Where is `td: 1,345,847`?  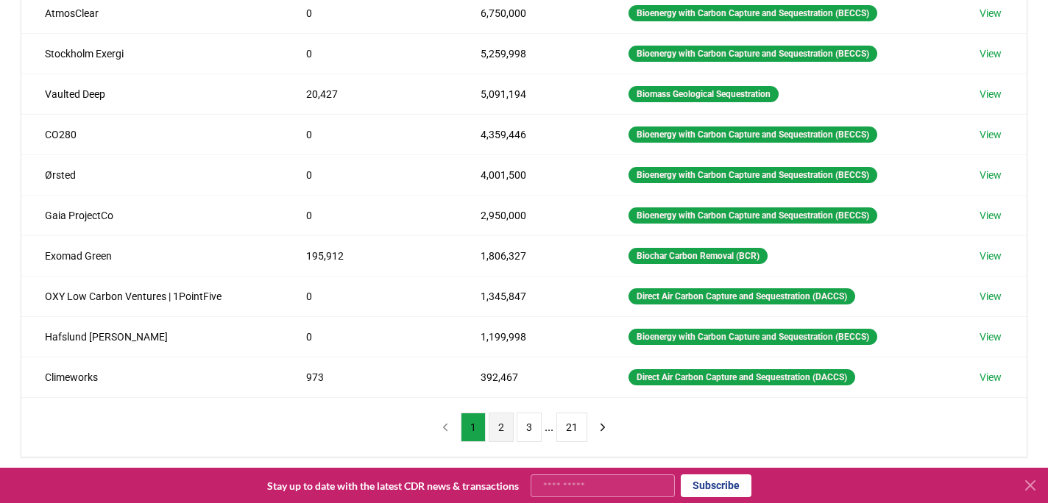
td: 1,345,847 is located at coordinates (531, 296).